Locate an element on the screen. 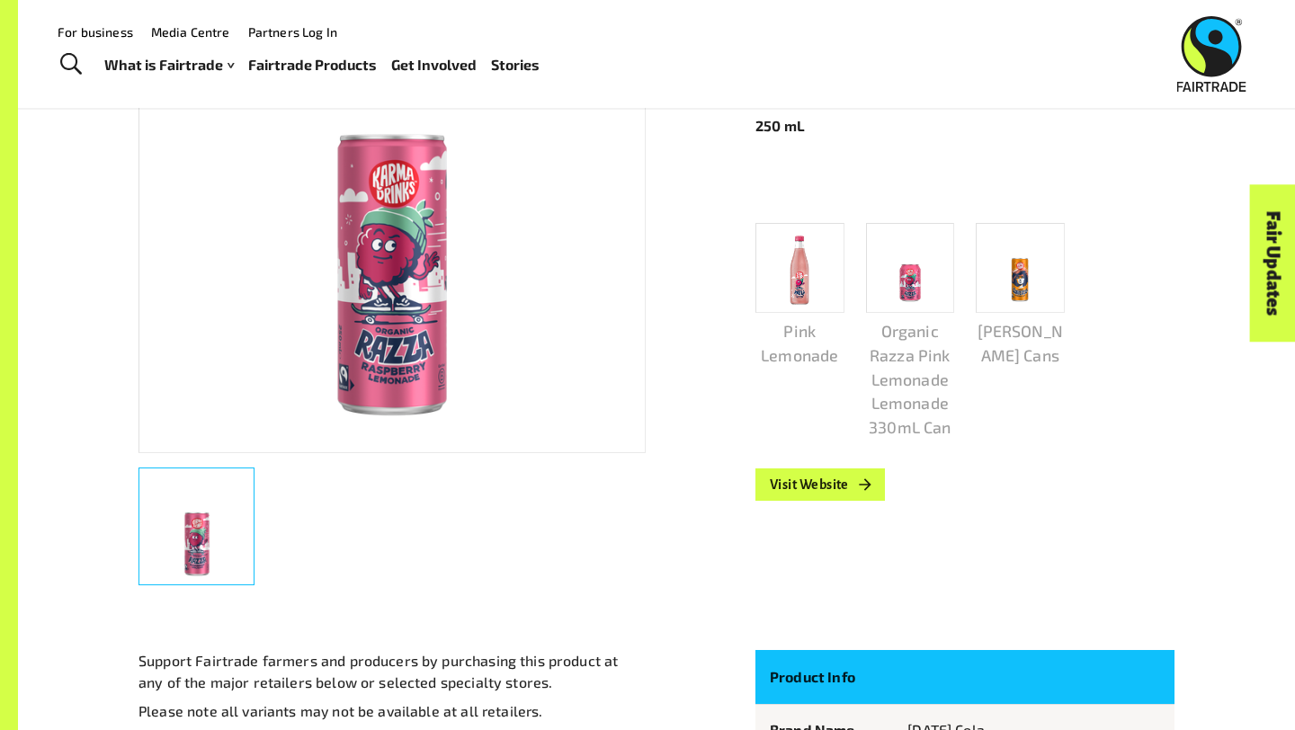  p: Pink Lemonade is located at coordinates (799, 343).